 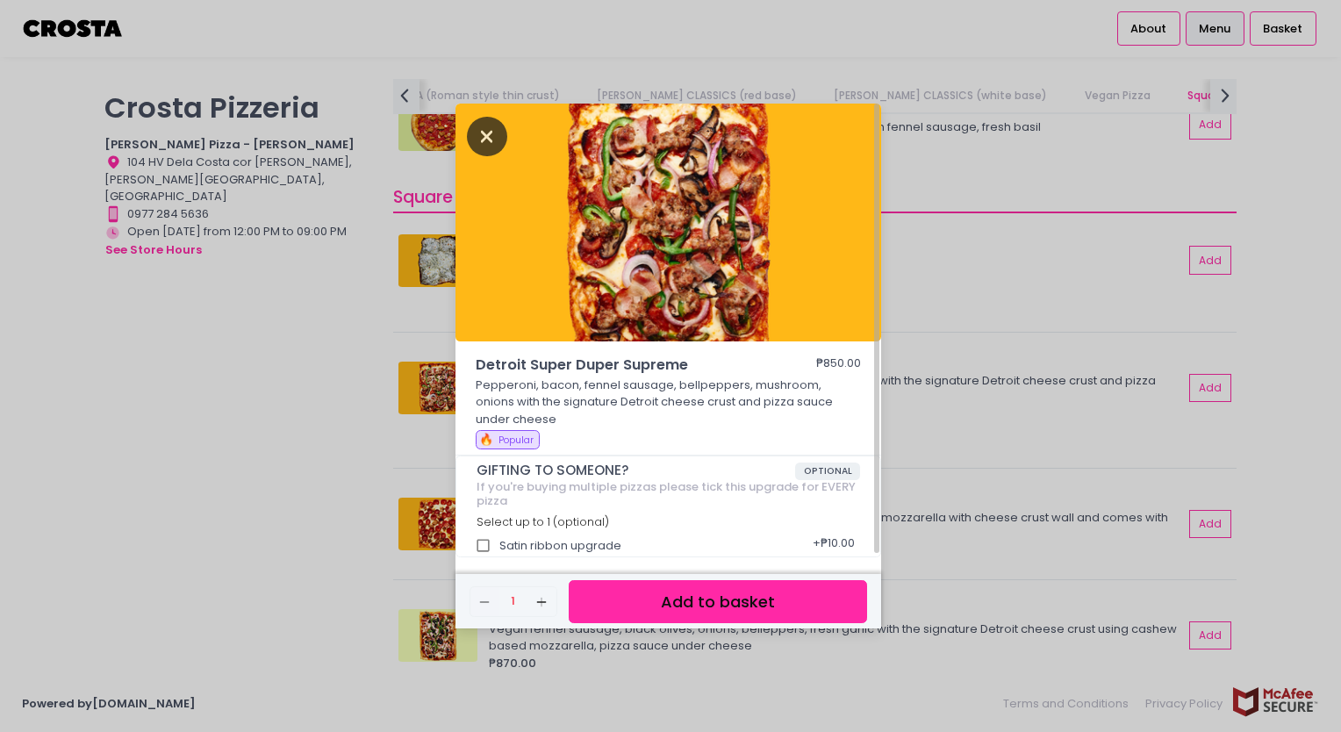 I want to click on span: Detroit Super Duper Supreme, so click(x=621, y=365).